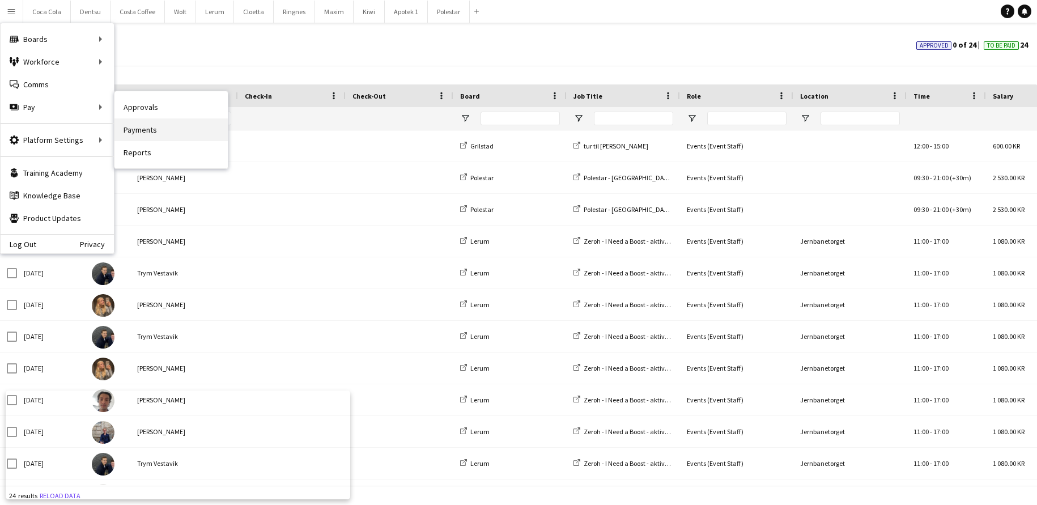 The height and width of the screenshot is (505, 1037). Describe the element at coordinates (940, 146) in the screenshot. I see `span: 15:00` at that location.